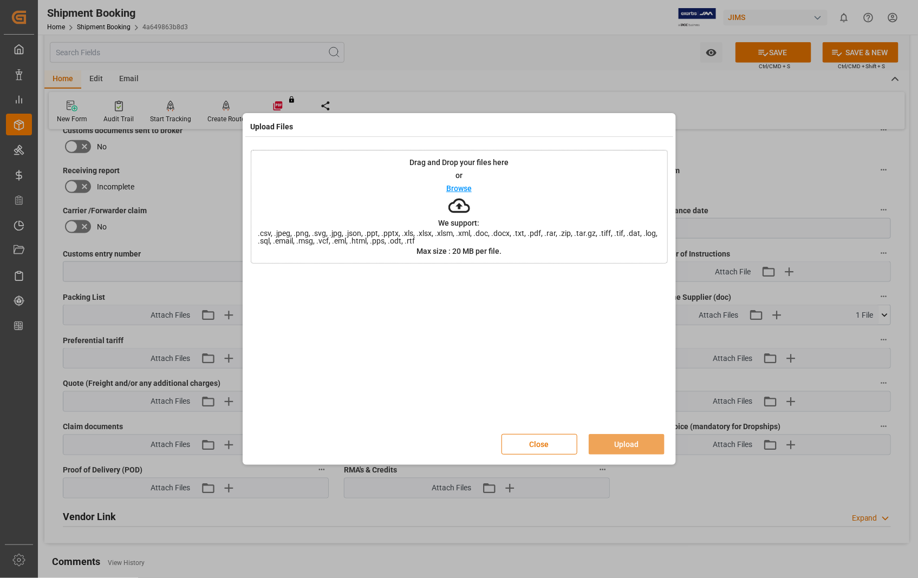 The height and width of the screenshot is (578, 918). What do you see at coordinates (459, 188) in the screenshot?
I see `p: Browse` at bounding box center [459, 188].